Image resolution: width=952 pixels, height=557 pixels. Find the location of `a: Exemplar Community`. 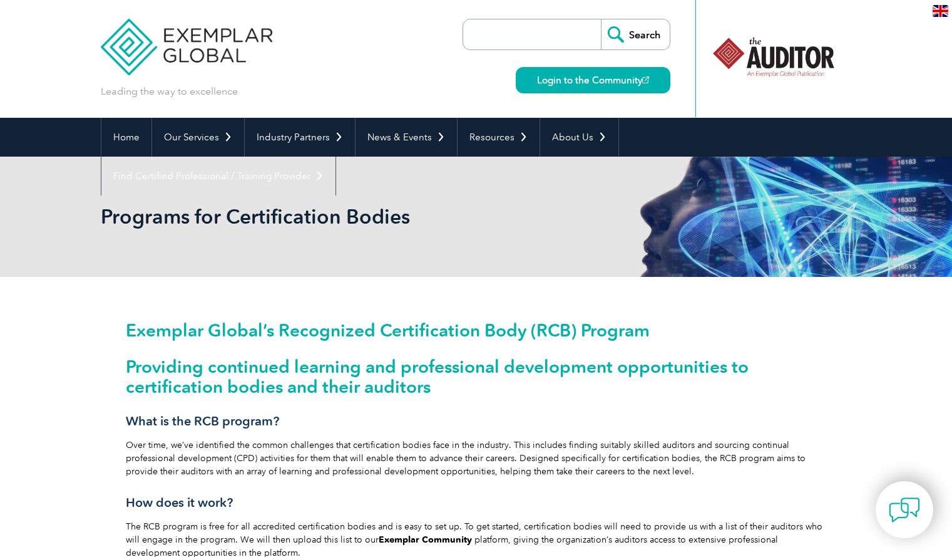

a: Exemplar Community is located at coordinates (425, 539).